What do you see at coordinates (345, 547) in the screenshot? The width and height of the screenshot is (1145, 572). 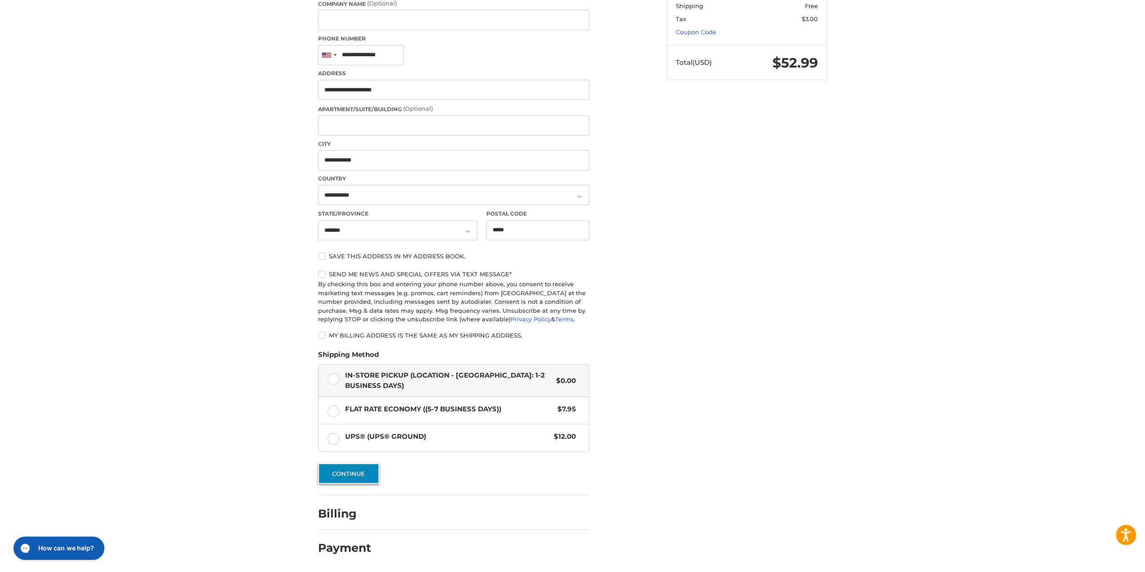 I see `h2: Payment` at bounding box center [345, 547].